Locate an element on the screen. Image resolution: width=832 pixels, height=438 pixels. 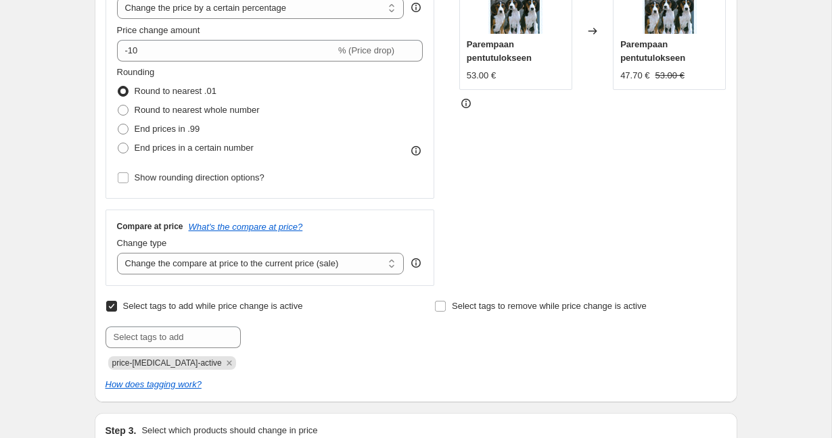
h2: Step 3. is located at coordinates (121, 431).